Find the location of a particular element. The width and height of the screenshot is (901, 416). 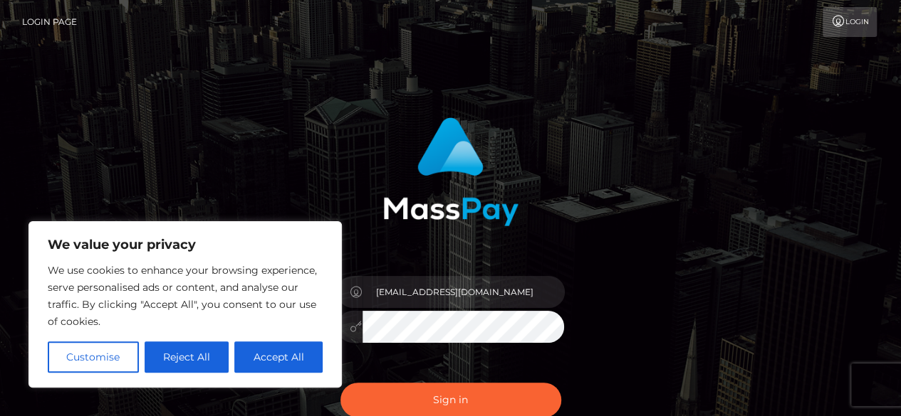

div: We value your privacy is located at coordinates (185, 305).